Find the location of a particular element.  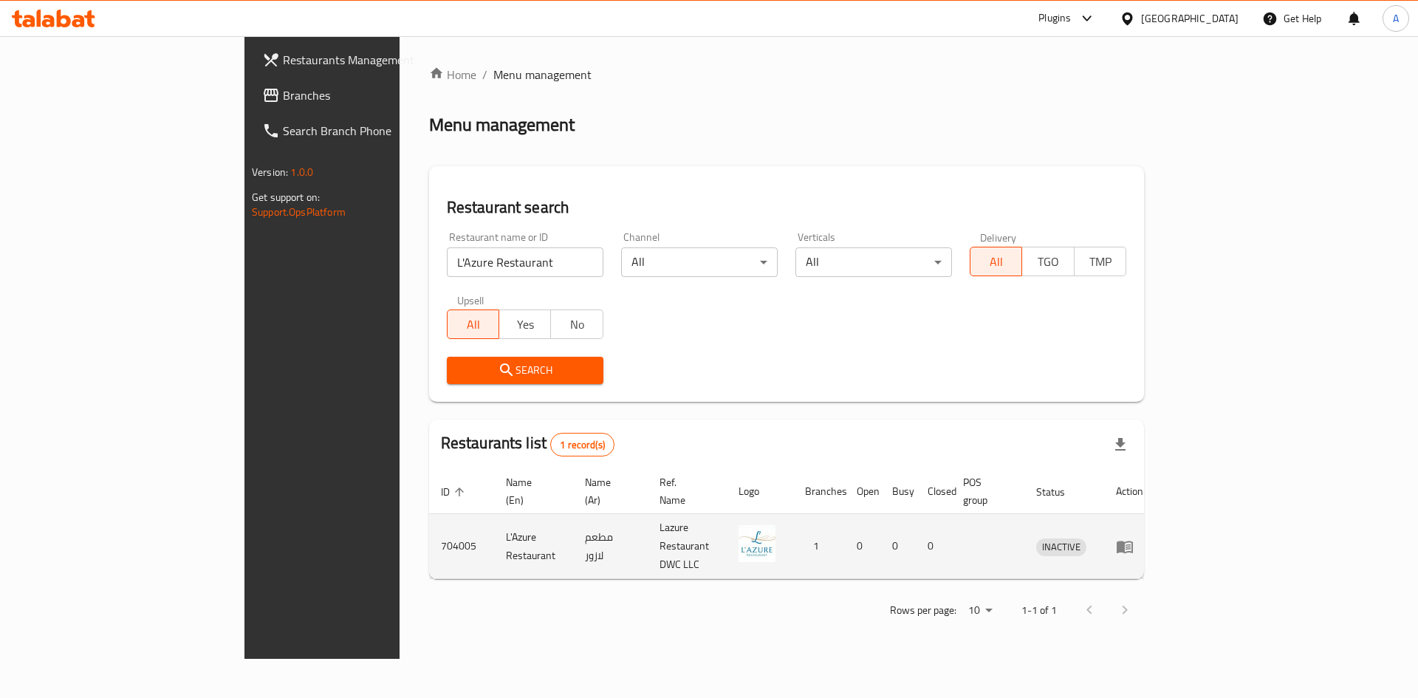

h2: Restaurant search is located at coordinates (787, 208).